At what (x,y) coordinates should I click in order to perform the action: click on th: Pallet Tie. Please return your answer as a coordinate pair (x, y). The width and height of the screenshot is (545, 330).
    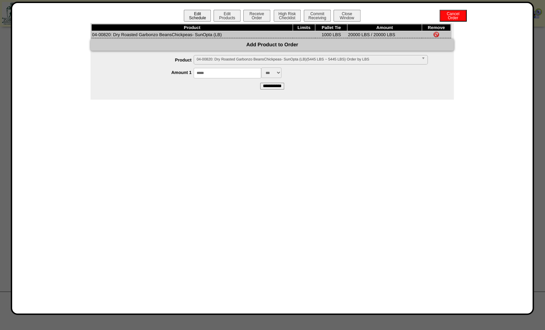
    Looking at the image, I should click on (331, 28).